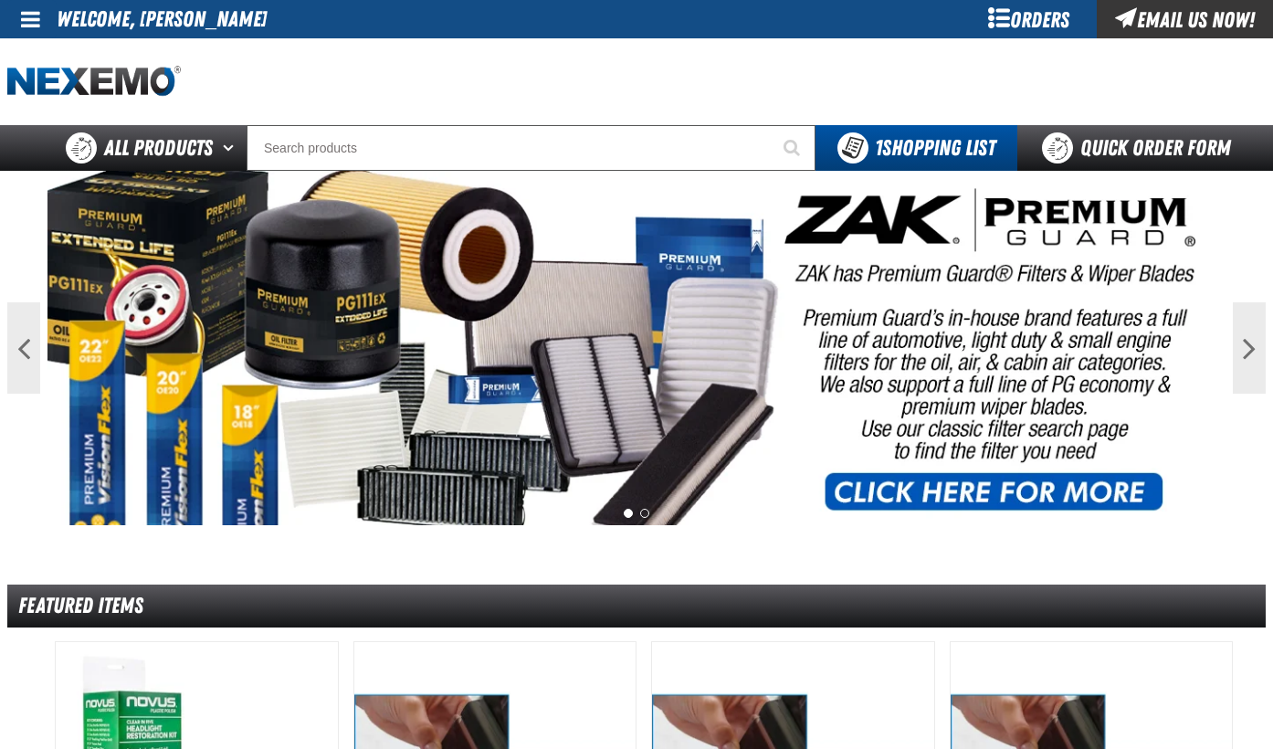 The height and width of the screenshot is (749, 1273). I want to click on button: Previous, so click(24, 348).